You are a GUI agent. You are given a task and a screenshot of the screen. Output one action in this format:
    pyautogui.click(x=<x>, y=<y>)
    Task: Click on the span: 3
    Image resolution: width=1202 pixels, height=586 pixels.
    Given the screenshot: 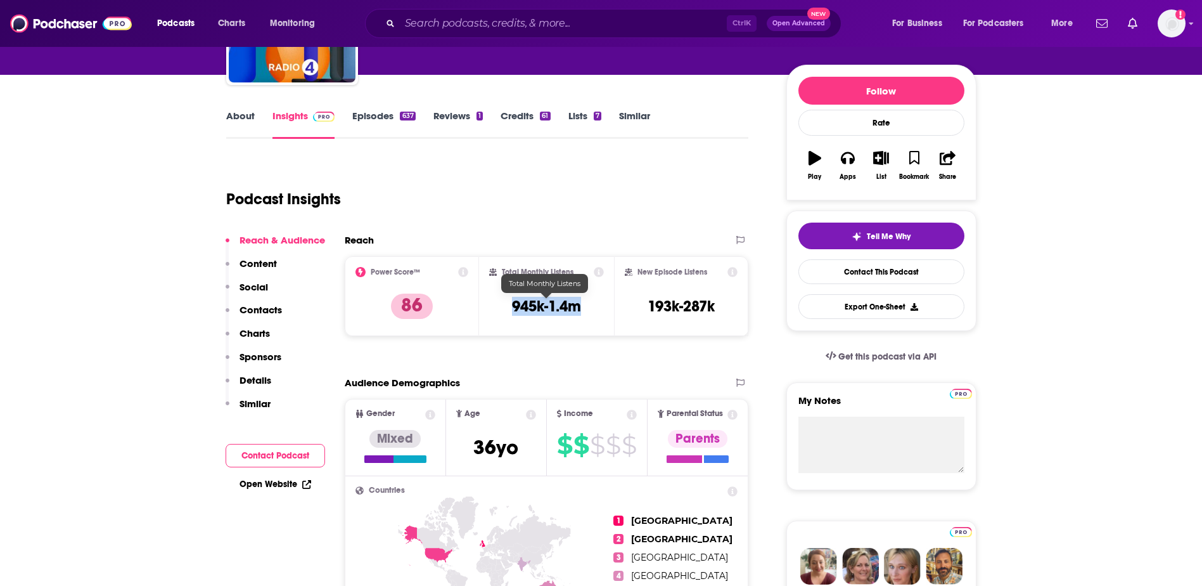 What is the action you would take?
    pyautogui.click(x=619, y=557)
    